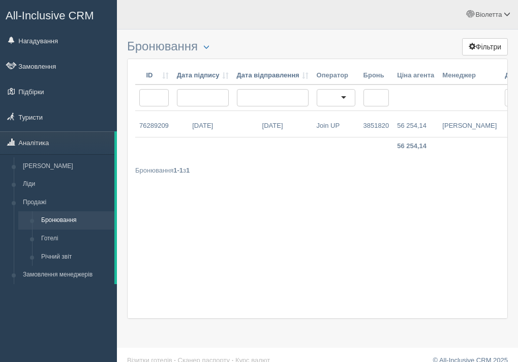 The height and width of the screenshot is (362, 518). I want to click on a: Дата підпису, so click(203, 75).